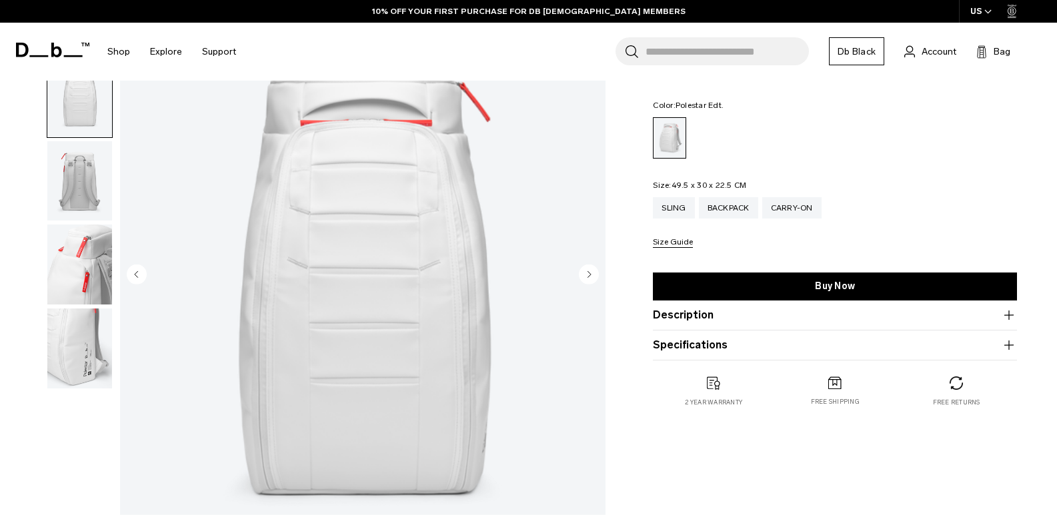  What do you see at coordinates (930, 51) in the screenshot?
I see `a: Account` at bounding box center [930, 51].